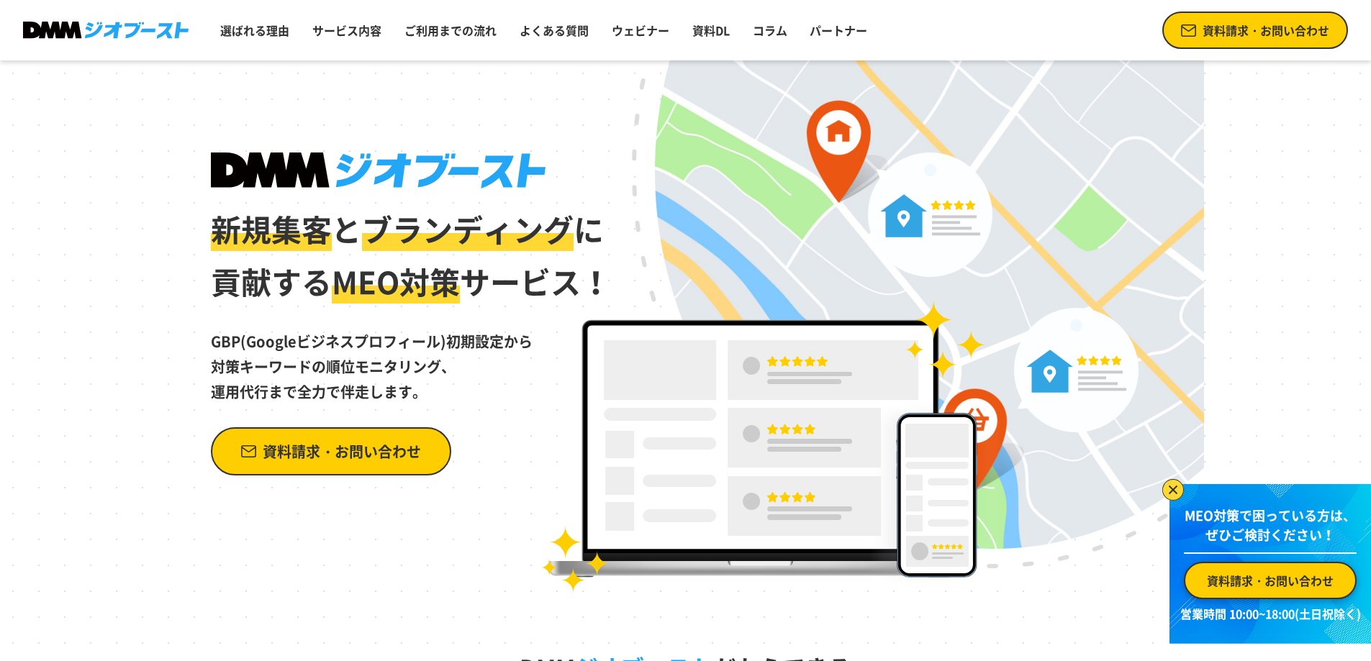 This screenshot has width=1371, height=661. What do you see at coordinates (468, 229) in the screenshot?
I see `span: ブランディング` at bounding box center [468, 229].